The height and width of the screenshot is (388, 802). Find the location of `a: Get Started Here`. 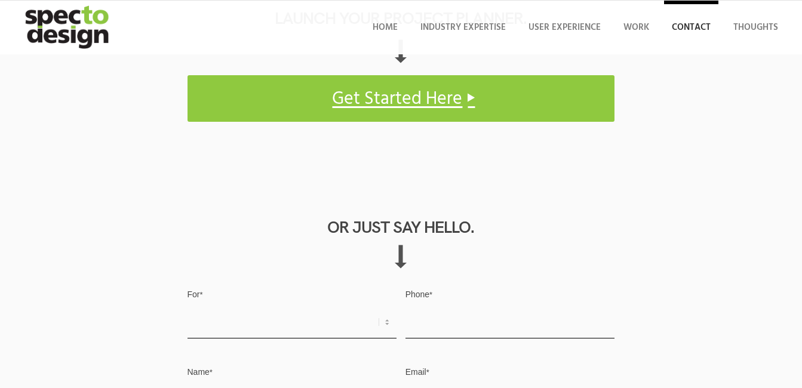

a: Get Started Here is located at coordinates (401, 99).